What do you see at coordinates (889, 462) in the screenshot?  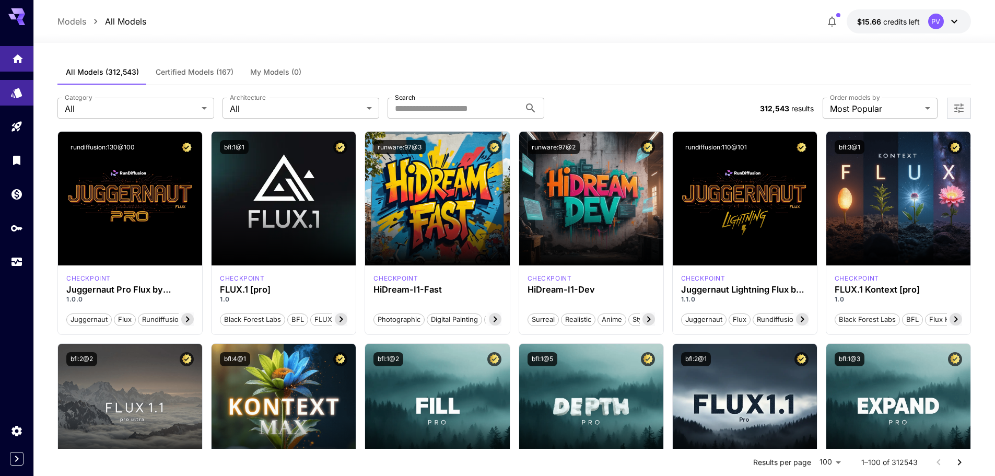 I see `p: 1–100 of 312543` at bounding box center [889, 462].